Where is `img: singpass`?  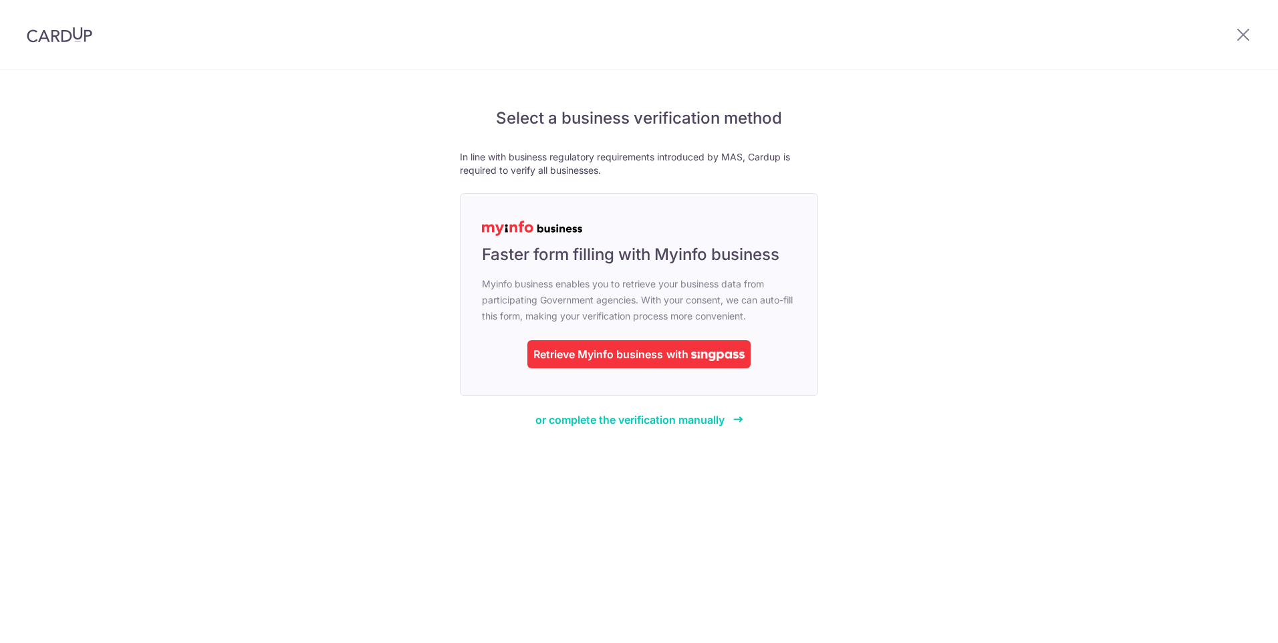
img: singpass is located at coordinates (718, 356).